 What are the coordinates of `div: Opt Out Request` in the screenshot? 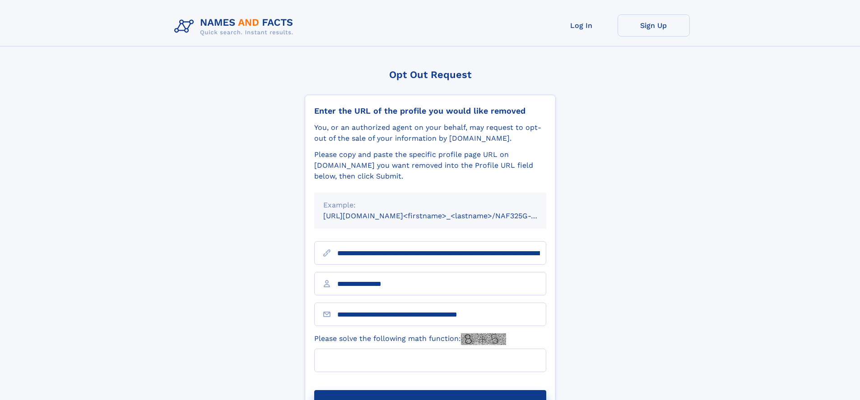 It's located at (430, 74).